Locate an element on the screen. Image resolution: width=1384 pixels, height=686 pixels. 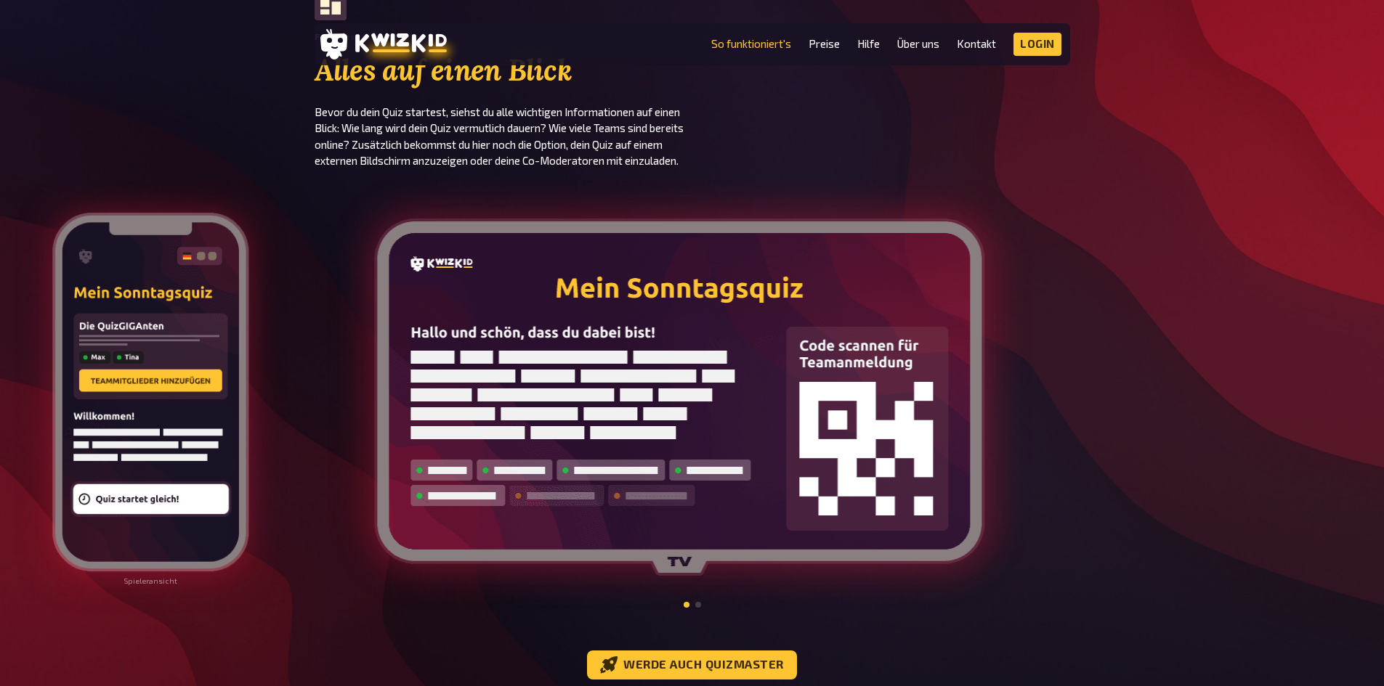
a: Werde auch Quizmaster is located at coordinates (691, 665).